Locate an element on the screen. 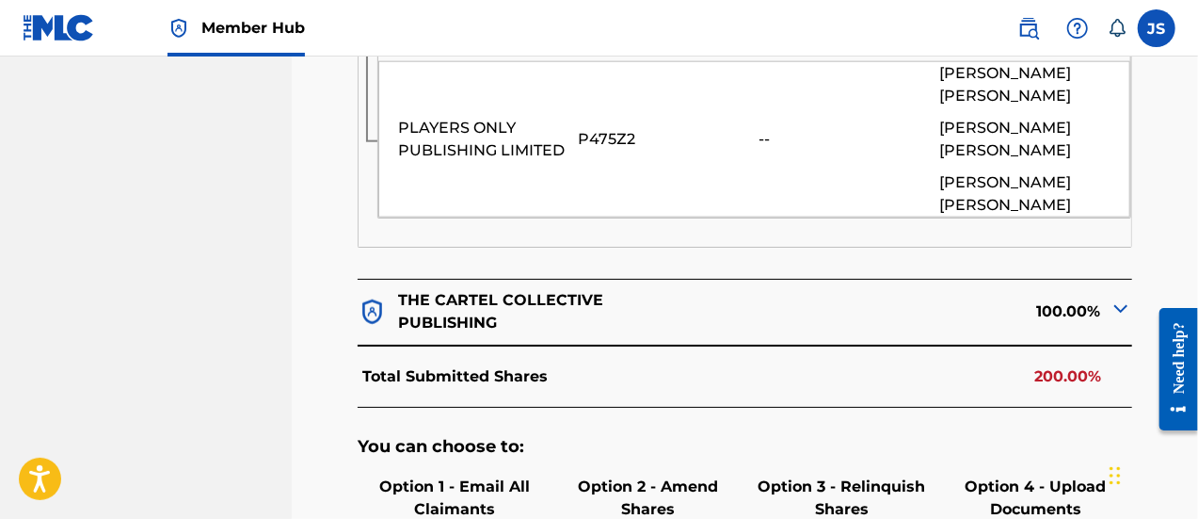 This screenshot has width=1198, height=519. p: THE CARTEL COLLECTIVE PUBLISHING is located at coordinates (545, 312).